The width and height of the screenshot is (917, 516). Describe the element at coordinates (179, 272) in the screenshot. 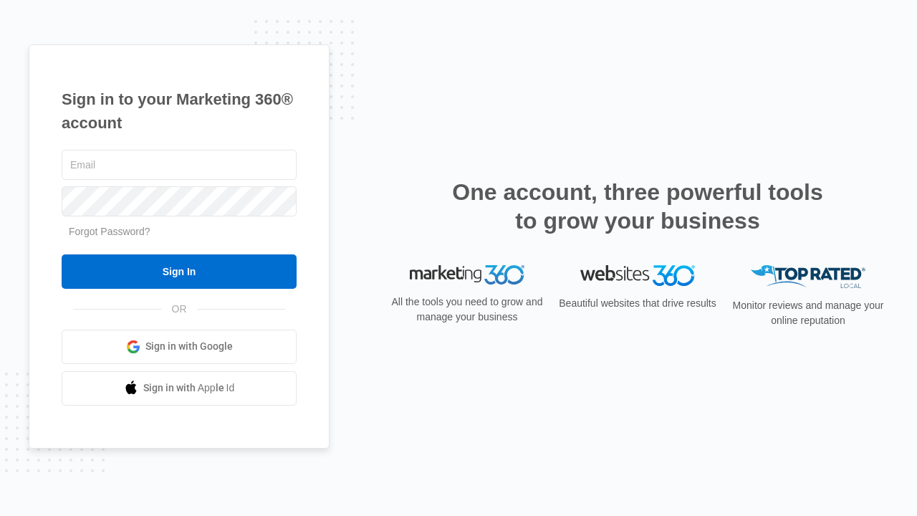

I see `input: Sign In` at that location.